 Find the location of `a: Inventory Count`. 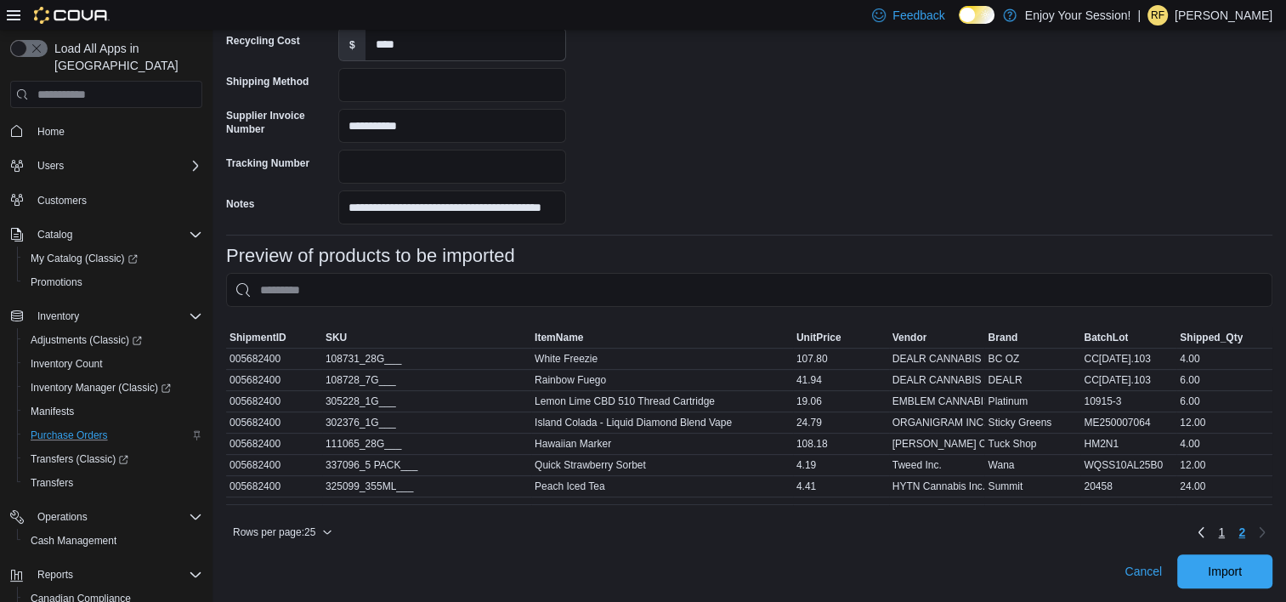

a: Inventory Count is located at coordinates (66, 364).